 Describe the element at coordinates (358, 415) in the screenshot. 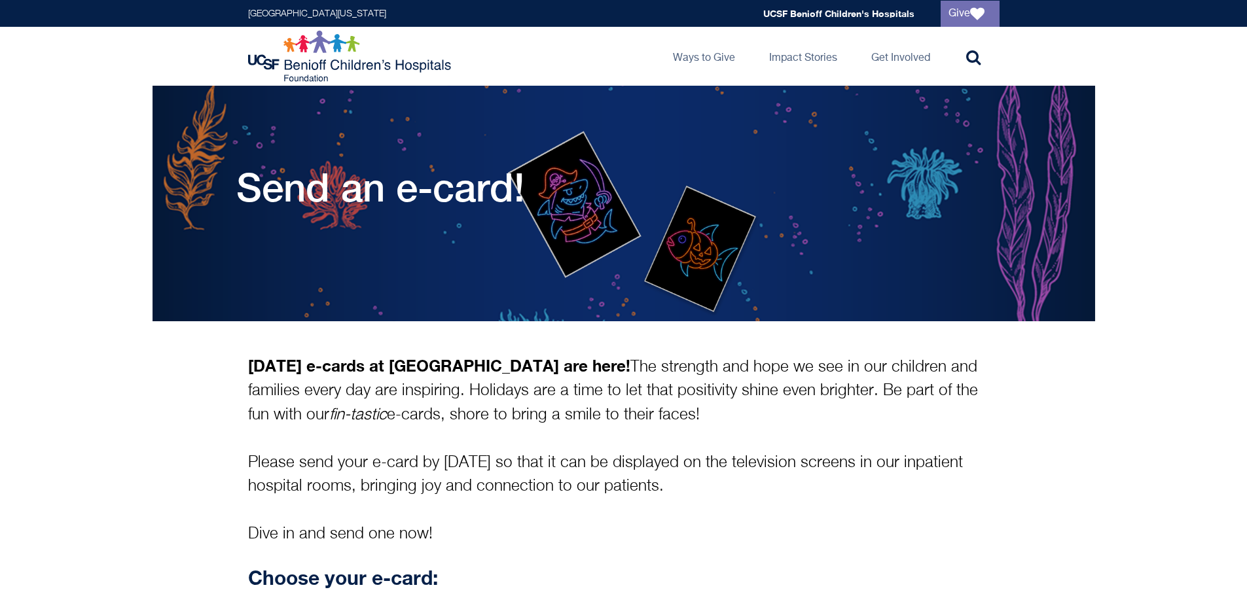

I see `i: fin-tastic` at that location.